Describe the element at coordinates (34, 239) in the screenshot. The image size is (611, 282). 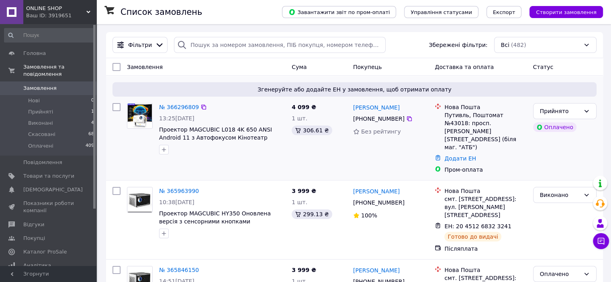
I see `span: Покупці` at that location.